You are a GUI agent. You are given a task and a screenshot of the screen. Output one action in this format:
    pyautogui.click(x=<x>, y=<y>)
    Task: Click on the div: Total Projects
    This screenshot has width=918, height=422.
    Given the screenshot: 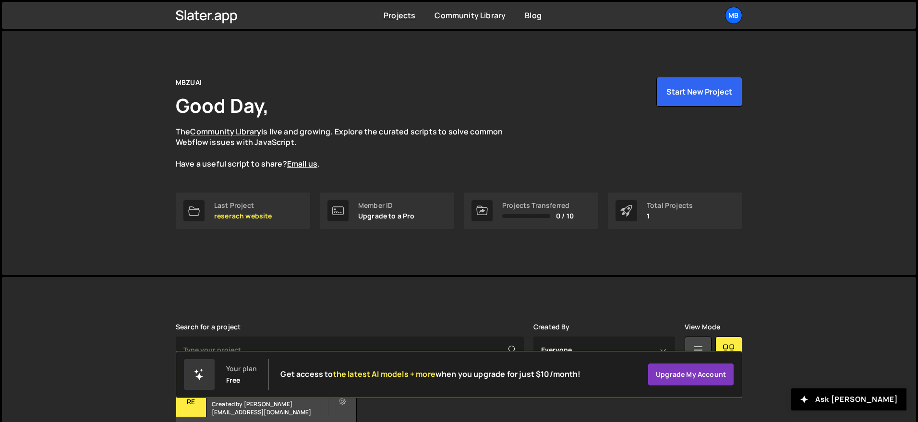 What is the action you would take?
    pyautogui.click(x=670, y=206)
    